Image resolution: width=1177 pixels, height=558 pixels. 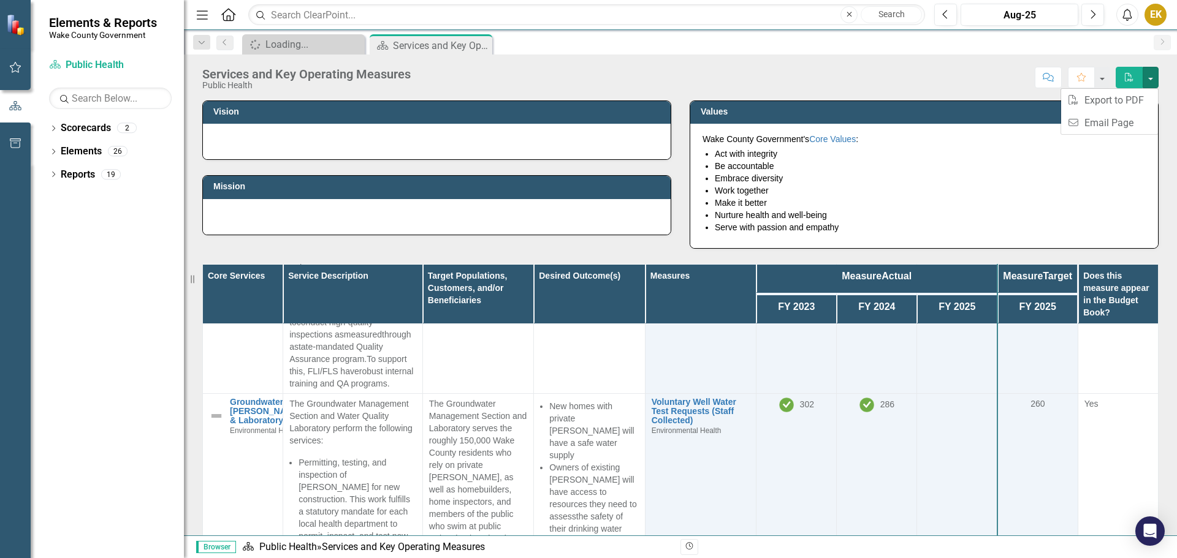 I want to click on span: The Groundwater Management Section and Water Quality Laboratory perform the following services:, so click(x=351, y=422).